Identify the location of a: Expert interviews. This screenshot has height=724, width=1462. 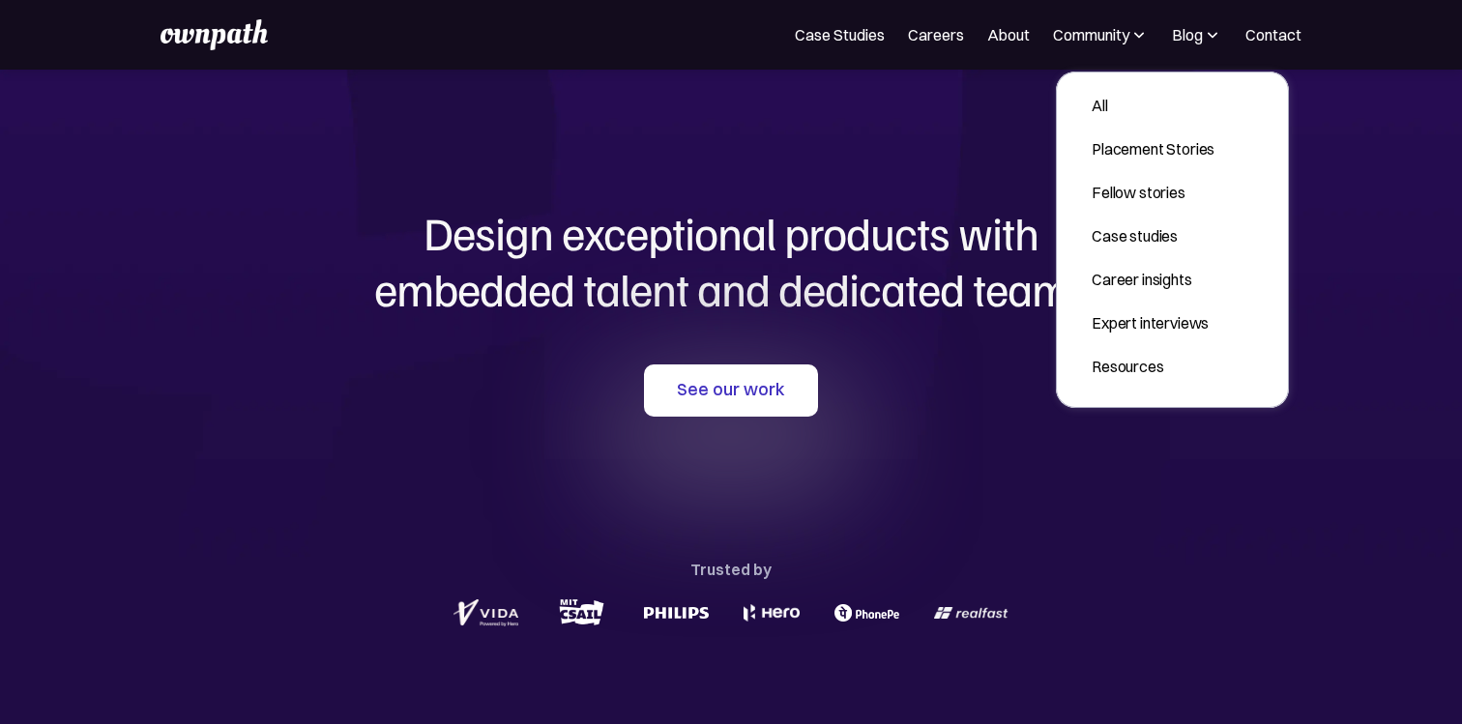
(1152, 323).